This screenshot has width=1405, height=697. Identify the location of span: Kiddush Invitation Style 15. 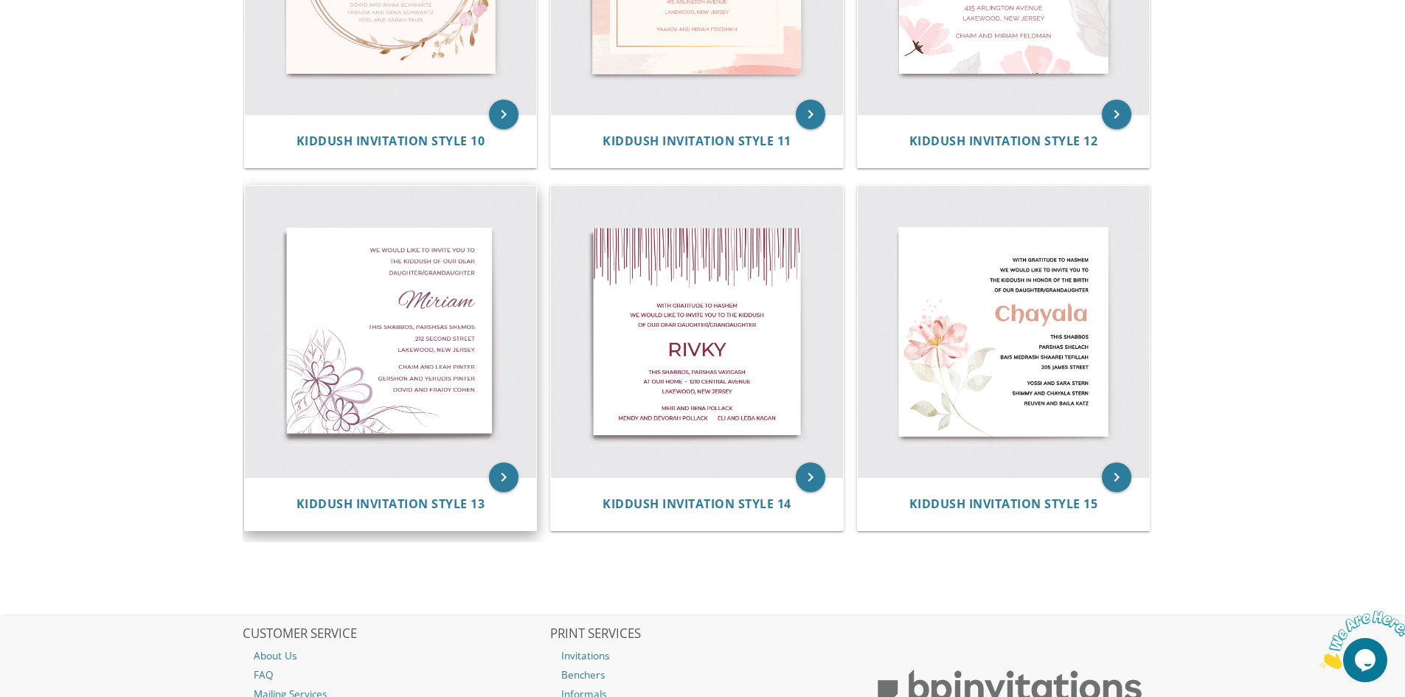
(1004, 504).